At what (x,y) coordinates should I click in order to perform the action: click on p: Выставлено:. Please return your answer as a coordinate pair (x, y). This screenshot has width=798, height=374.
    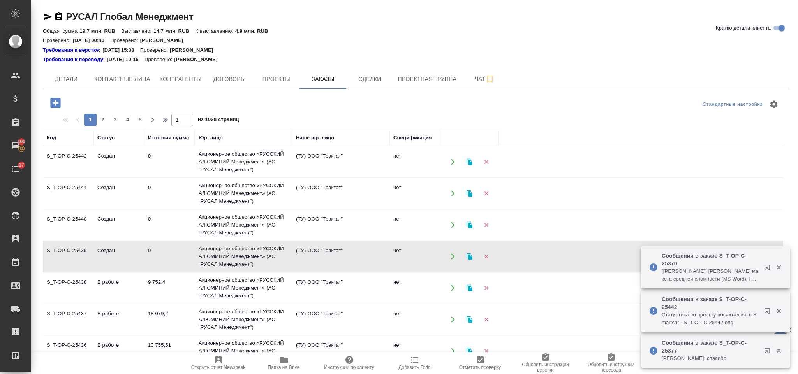
    Looking at the image, I should click on (137, 31).